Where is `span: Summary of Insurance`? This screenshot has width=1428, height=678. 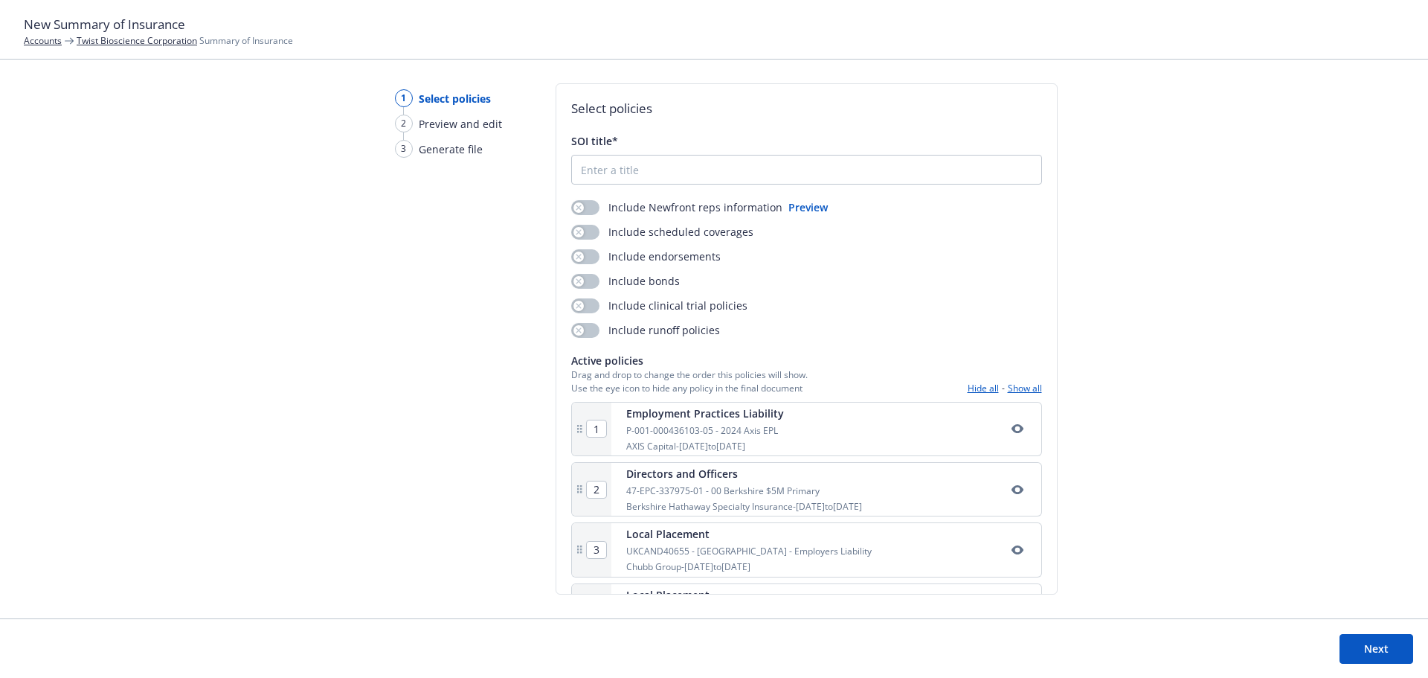
span: Summary of Insurance is located at coordinates (184, 40).